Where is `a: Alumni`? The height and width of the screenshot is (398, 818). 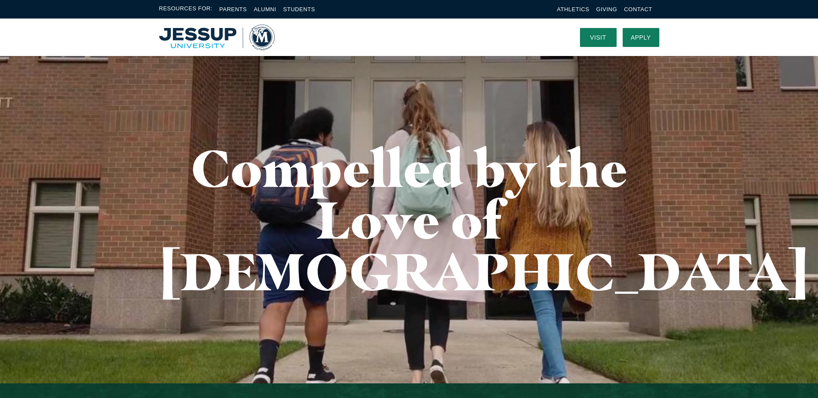 a: Alumni is located at coordinates (265, 9).